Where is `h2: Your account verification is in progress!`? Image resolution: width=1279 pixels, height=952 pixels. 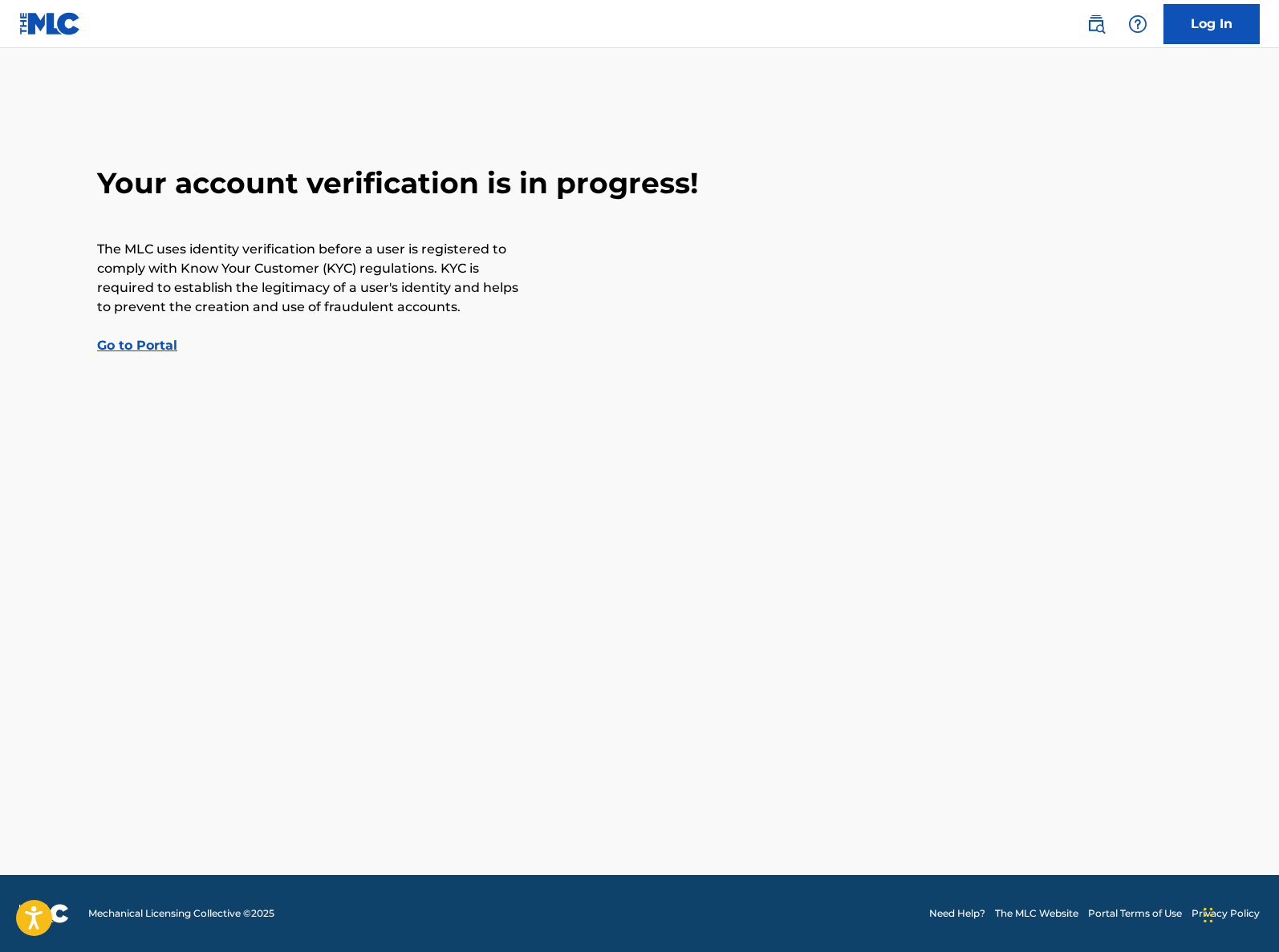 h2: Your account verification is in progress! is located at coordinates (640, 183).